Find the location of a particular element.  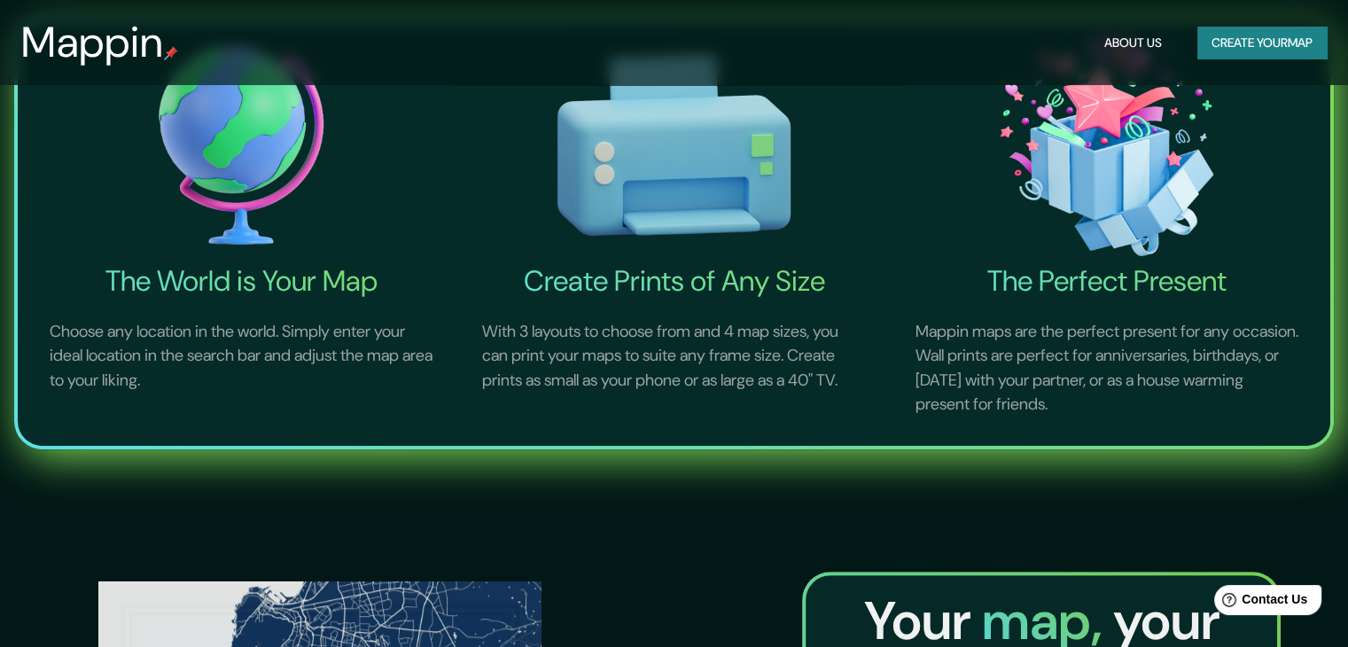

img: The Perfect Present-icon is located at coordinates (1107, 145).